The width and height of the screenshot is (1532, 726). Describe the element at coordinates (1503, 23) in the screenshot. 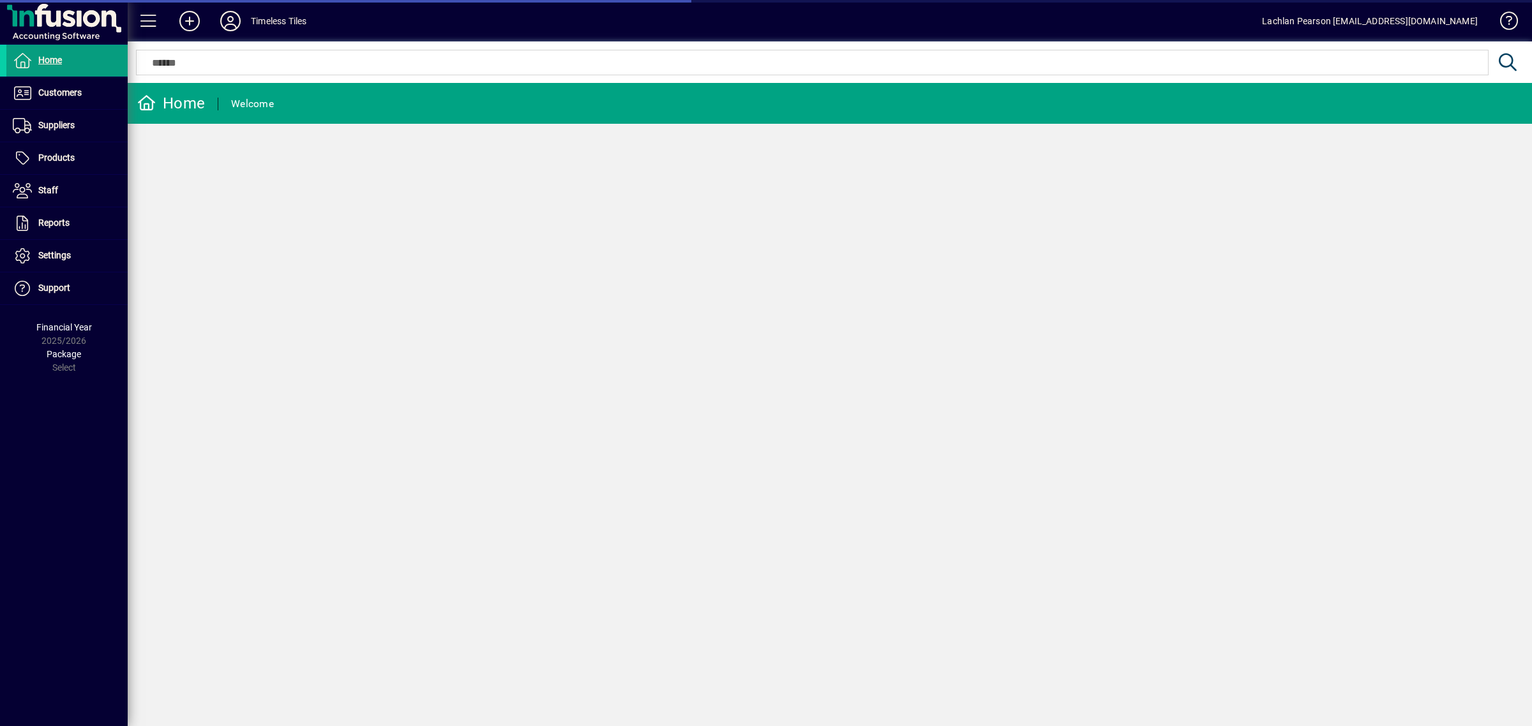

I see `a: Knowledge Base` at that location.